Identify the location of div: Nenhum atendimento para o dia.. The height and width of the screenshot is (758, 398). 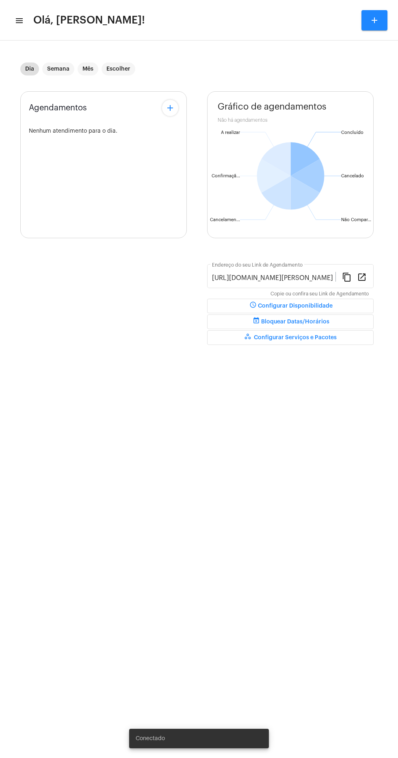
(104, 131).